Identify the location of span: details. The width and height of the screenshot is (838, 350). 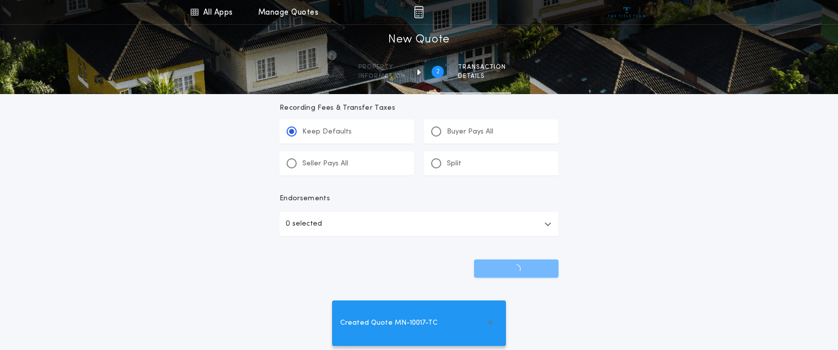
(482, 76).